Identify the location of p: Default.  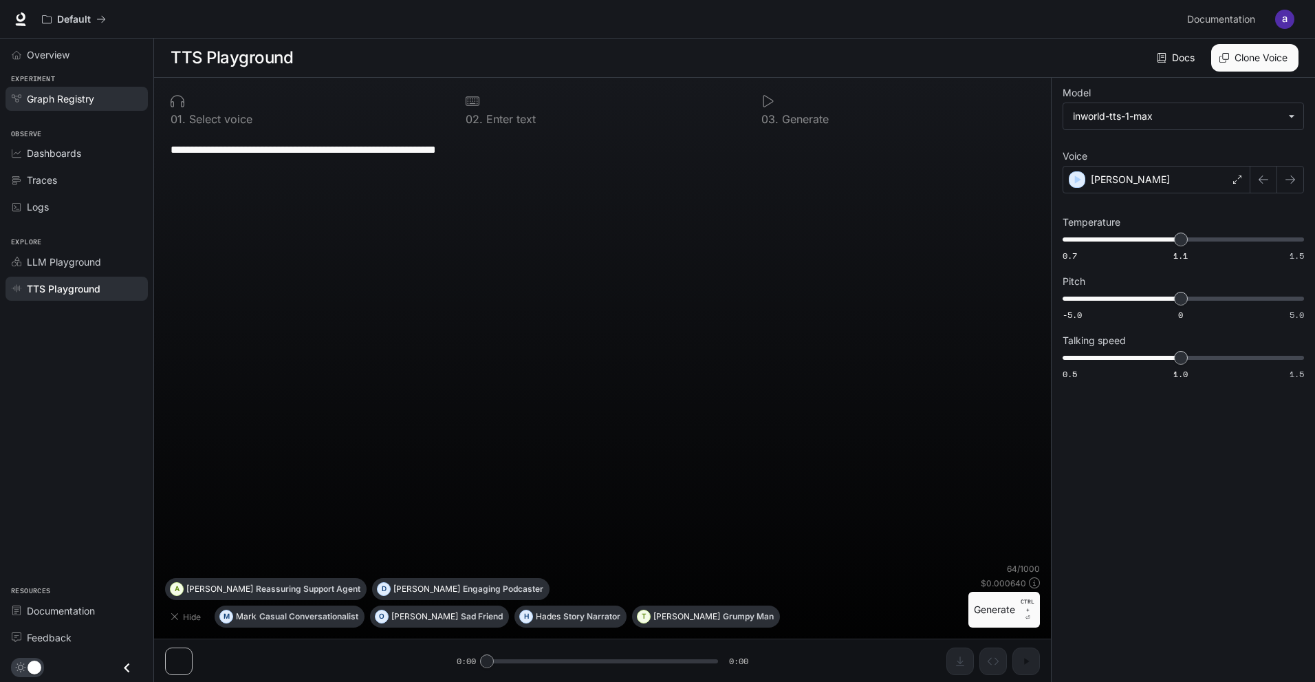
(74, 19).